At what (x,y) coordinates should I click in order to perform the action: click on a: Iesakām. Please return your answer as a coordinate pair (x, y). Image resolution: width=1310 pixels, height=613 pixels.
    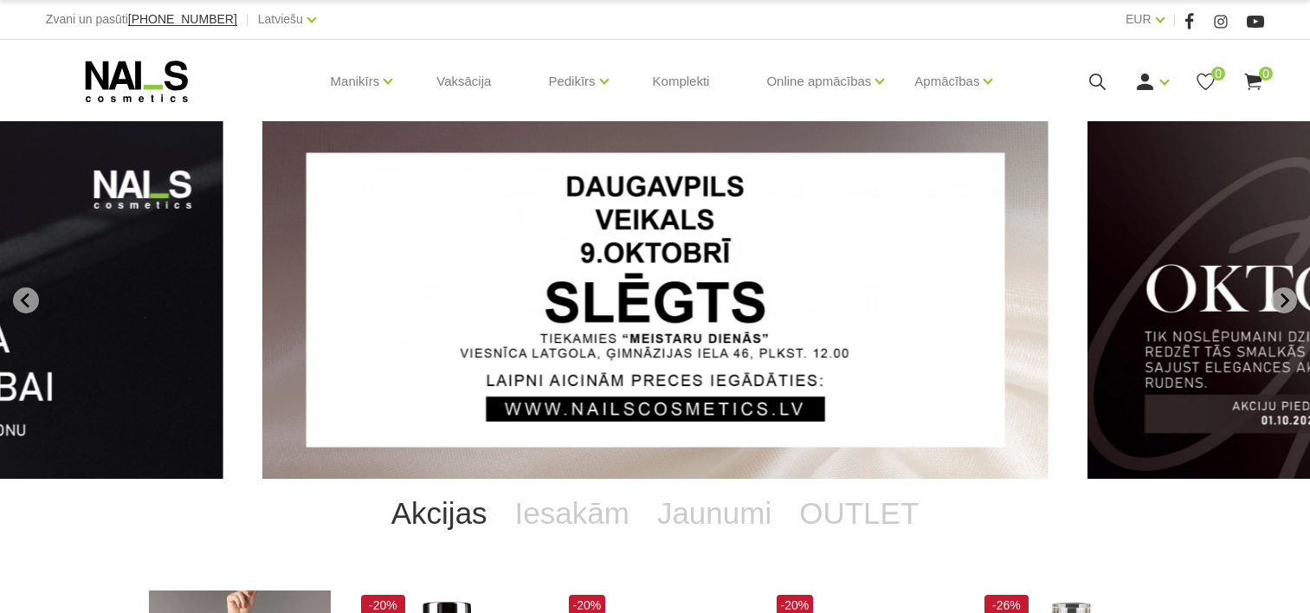
    Looking at the image, I should click on (572, 513).